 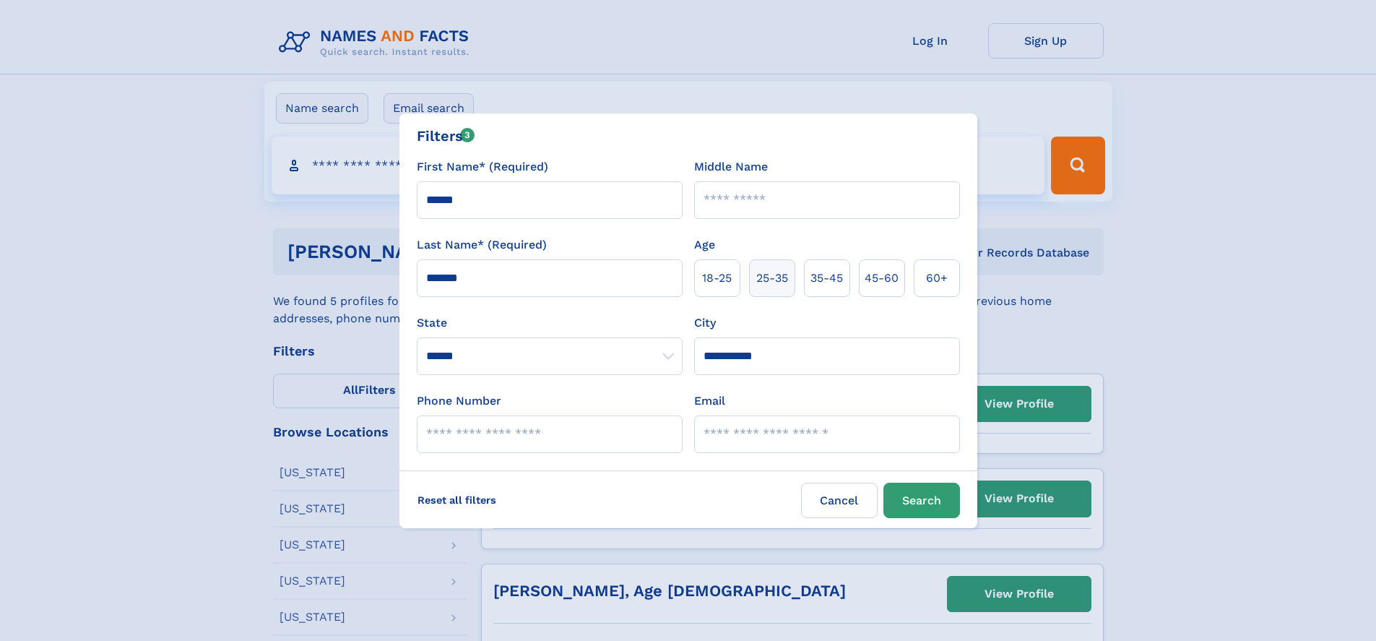 I want to click on label: Age, so click(x=704, y=245).